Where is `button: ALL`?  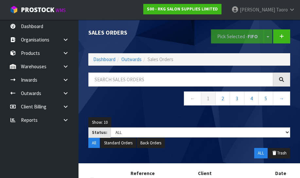 button: ALL is located at coordinates (261, 153).